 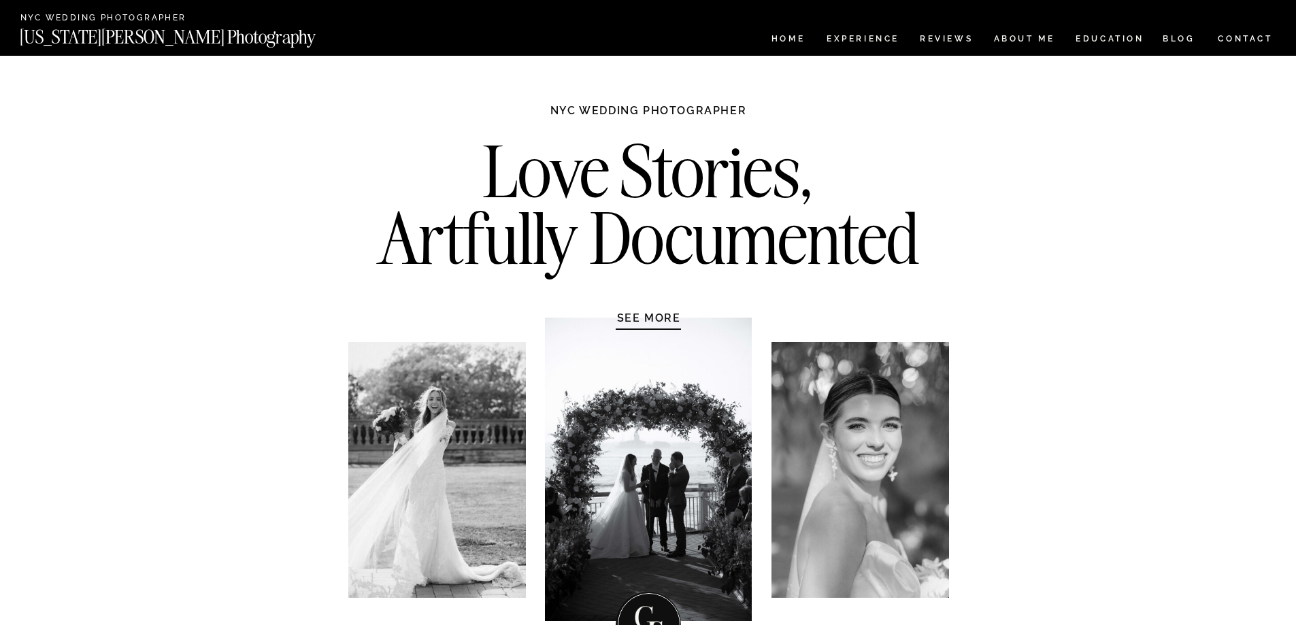 What do you see at coordinates (1110, 40) in the screenshot?
I see `a: EDUCATION` at bounding box center [1110, 40].